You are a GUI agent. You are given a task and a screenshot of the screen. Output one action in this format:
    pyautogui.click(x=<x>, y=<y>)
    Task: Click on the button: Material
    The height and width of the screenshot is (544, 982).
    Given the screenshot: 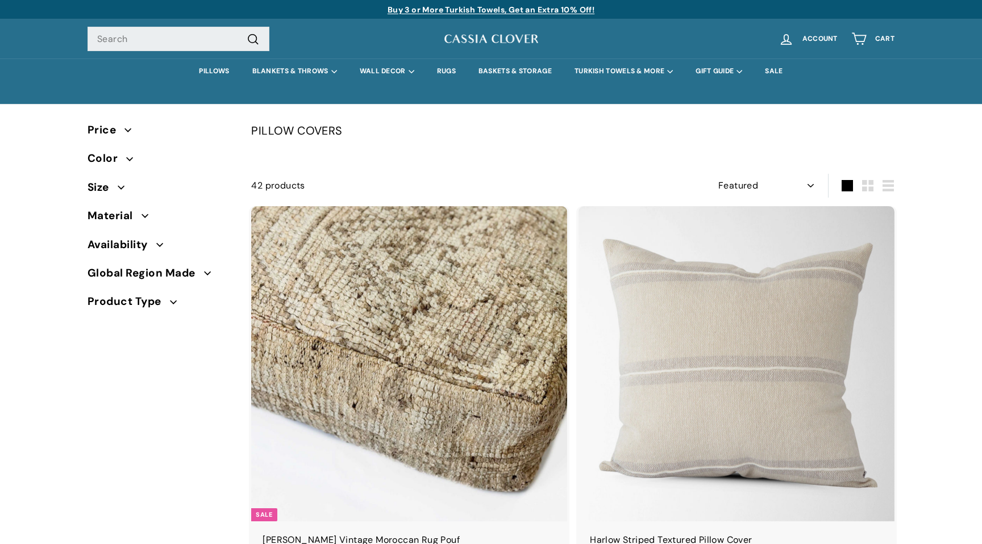 What is the action you would take?
    pyautogui.click(x=160, y=219)
    